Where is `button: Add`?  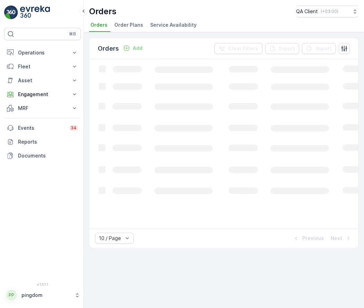
button: Add is located at coordinates (133, 48).